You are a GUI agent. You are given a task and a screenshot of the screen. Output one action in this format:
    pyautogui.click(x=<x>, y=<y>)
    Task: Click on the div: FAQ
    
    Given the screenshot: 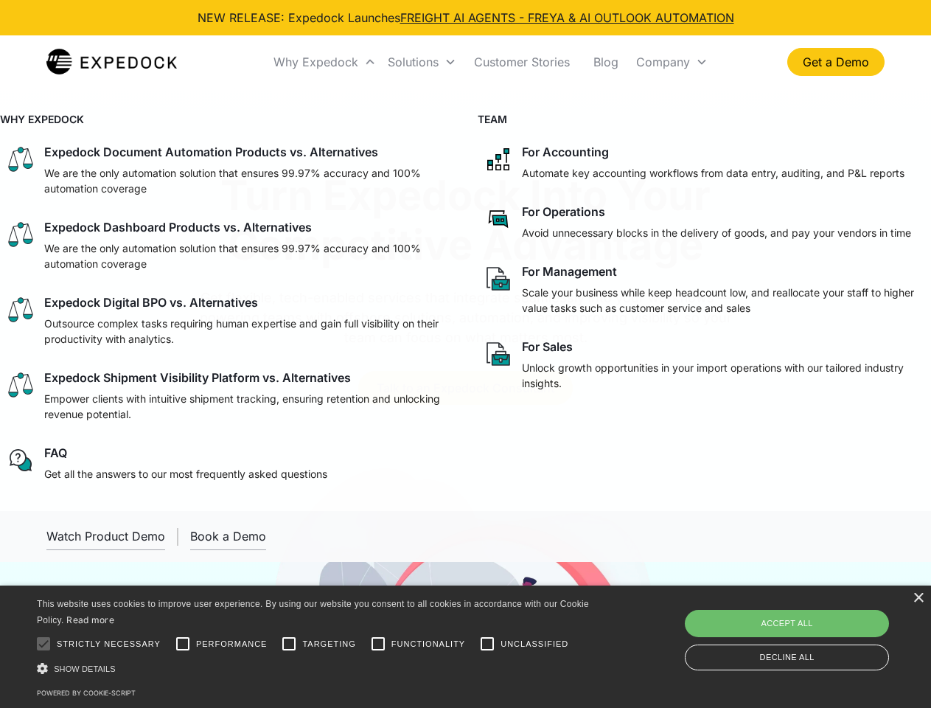 What is the action you would take?
    pyautogui.click(x=55, y=453)
    